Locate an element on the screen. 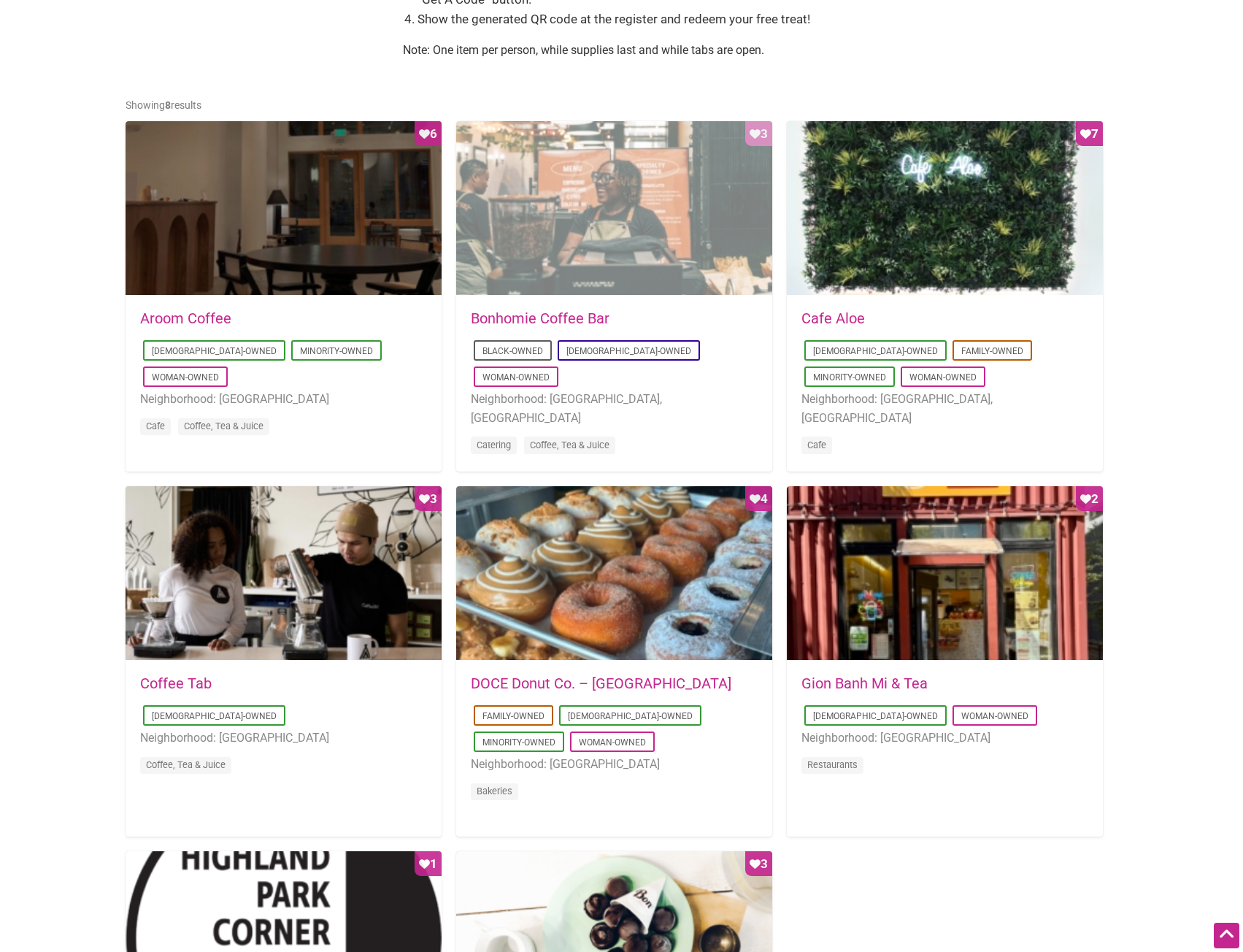 This screenshot has height=952, width=1243. li: Show the generated QR code at the register and redeem your free treat! is located at coordinates (629, 19).